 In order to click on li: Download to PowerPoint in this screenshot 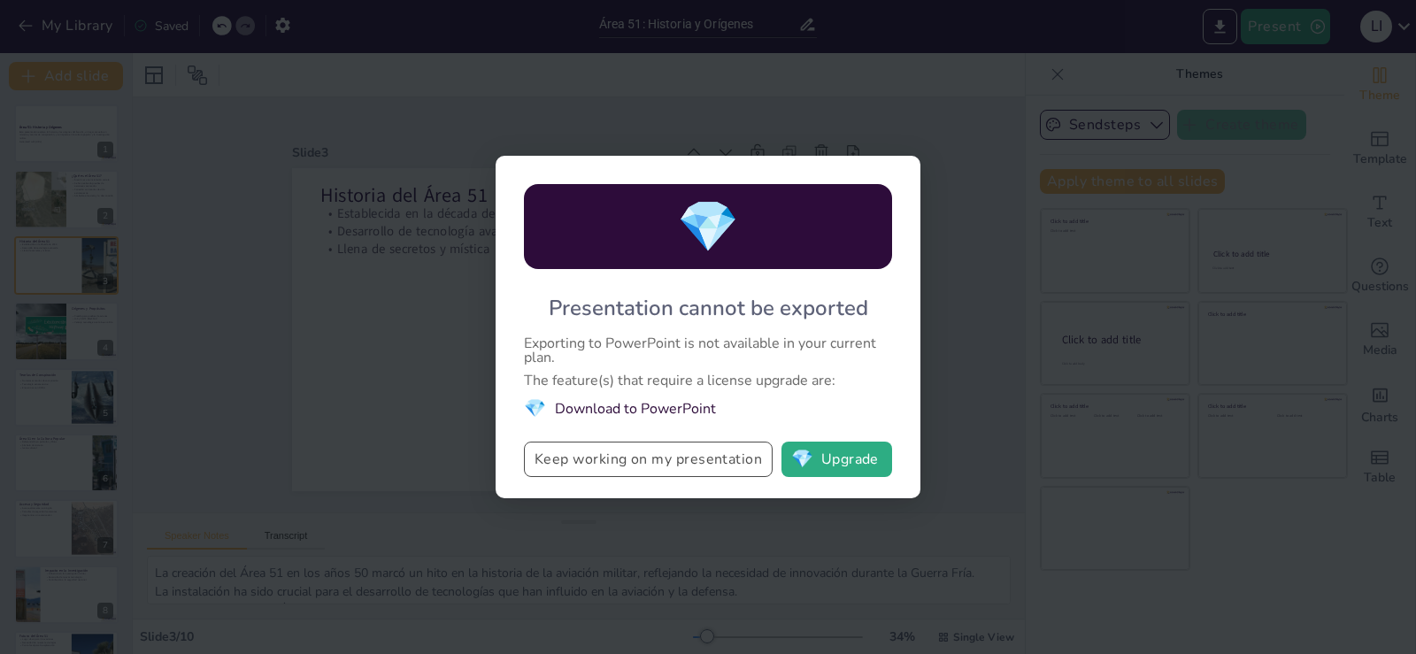, I will do `click(708, 408)`.